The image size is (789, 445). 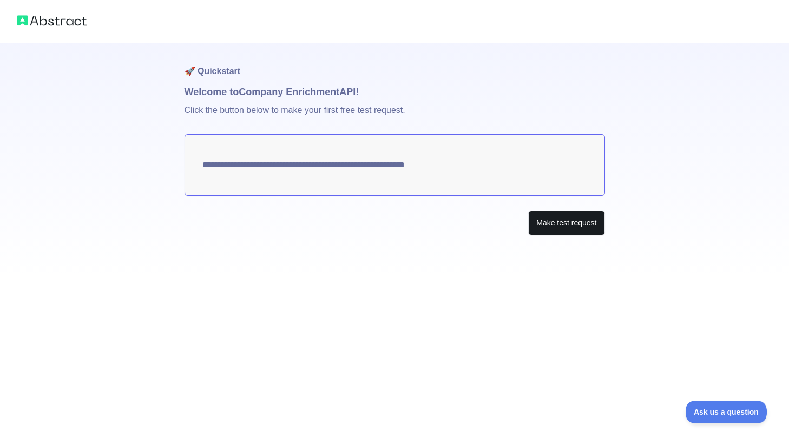 I want to click on img: Abstract logo, so click(x=52, y=21).